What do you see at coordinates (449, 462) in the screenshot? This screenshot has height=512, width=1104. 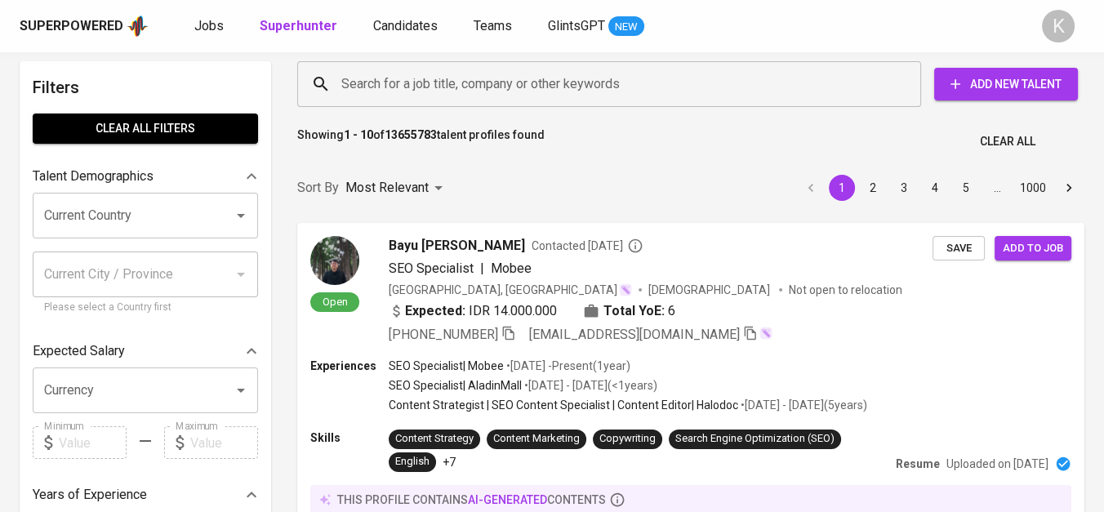 I see `p: +7` at bounding box center [449, 462].